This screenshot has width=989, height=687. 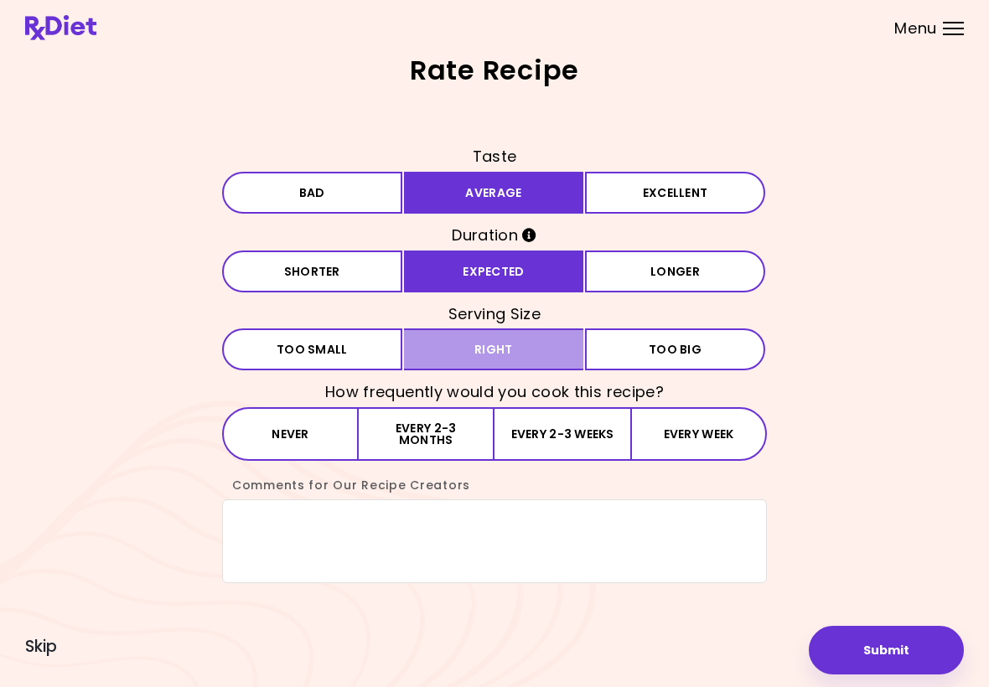 I want to click on button: Bad, so click(x=312, y=193).